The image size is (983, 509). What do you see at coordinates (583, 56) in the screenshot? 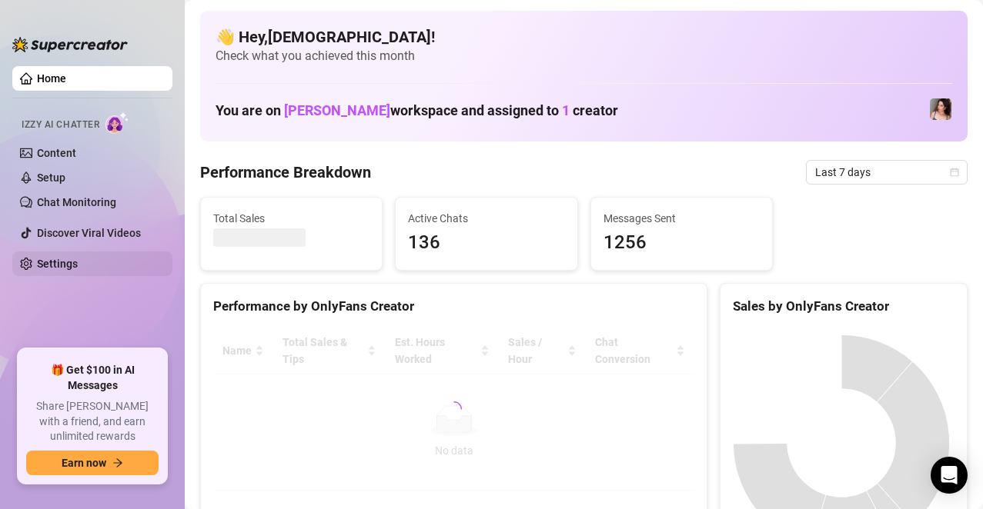
I see `span: Check what you achieved this month` at bounding box center [583, 56].